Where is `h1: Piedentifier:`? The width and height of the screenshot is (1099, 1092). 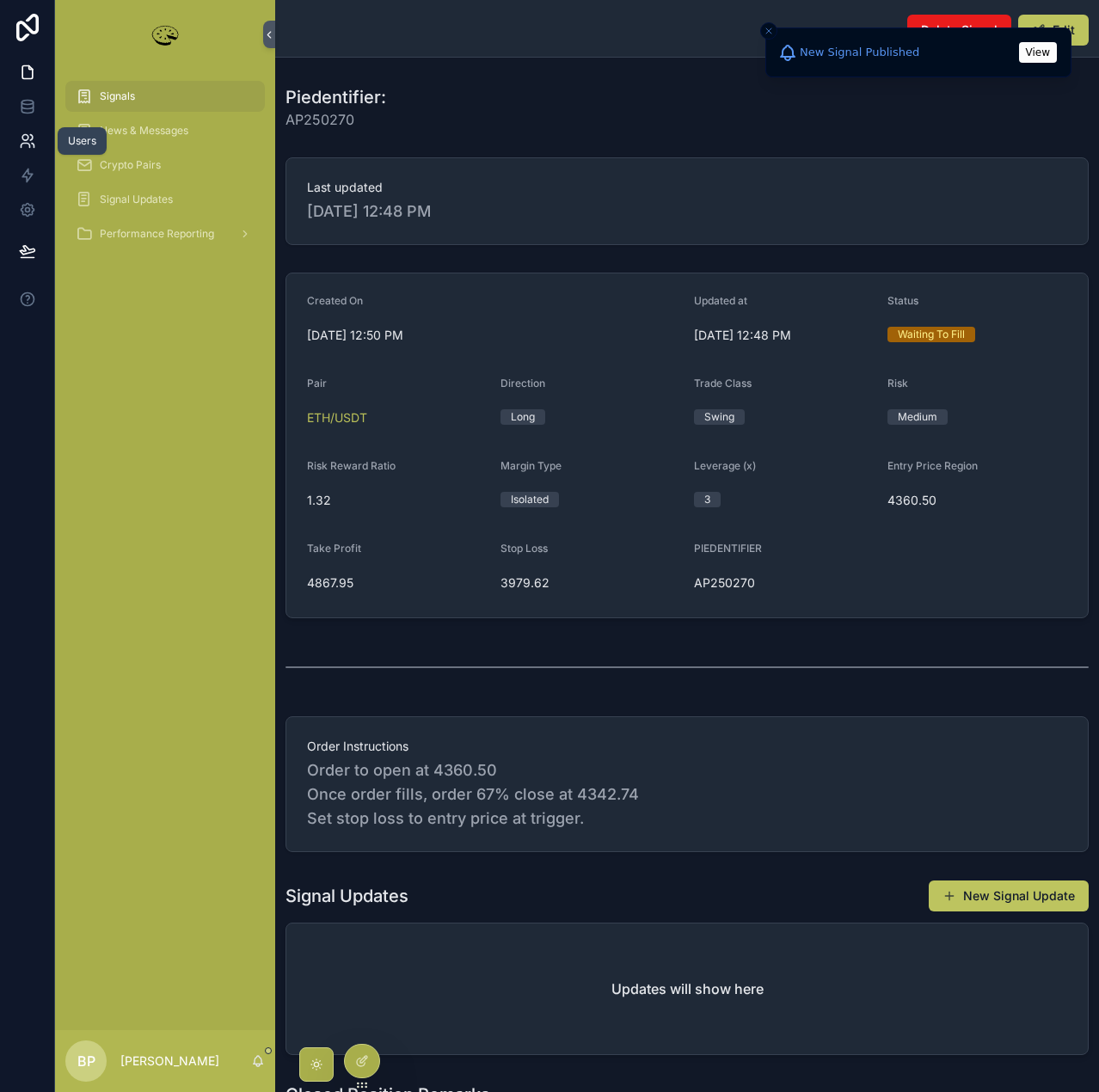
h1: Piedentifier: is located at coordinates (336, 97).